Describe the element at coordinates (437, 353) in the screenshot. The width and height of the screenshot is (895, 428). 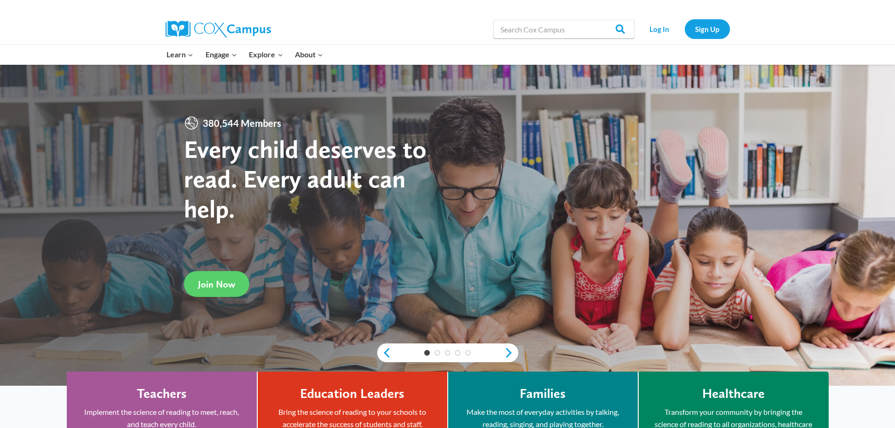
I see `a: 2` at that location.